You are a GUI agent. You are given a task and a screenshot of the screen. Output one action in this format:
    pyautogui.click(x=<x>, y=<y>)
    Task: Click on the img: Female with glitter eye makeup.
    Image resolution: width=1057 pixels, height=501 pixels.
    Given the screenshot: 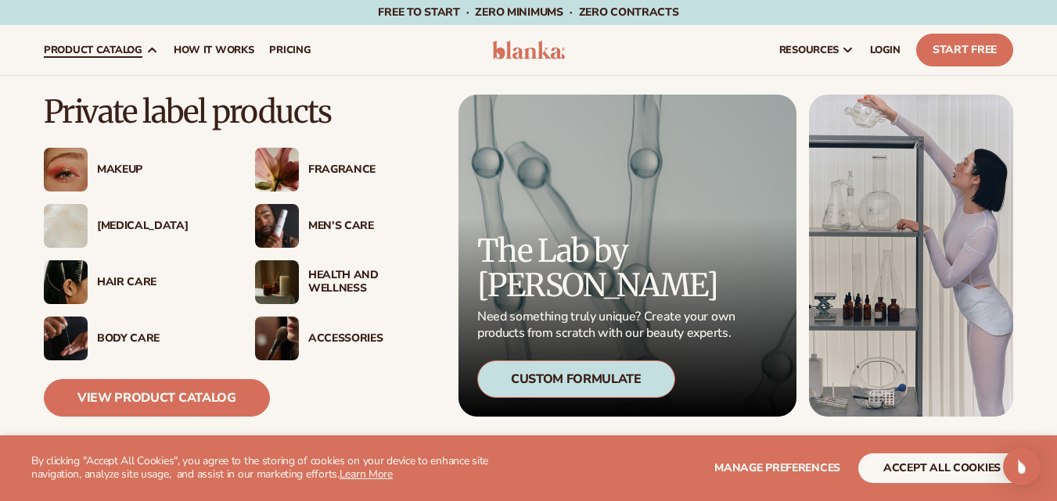 What is the action you would take?
    pyautogui.click(x=66, y=170)
    